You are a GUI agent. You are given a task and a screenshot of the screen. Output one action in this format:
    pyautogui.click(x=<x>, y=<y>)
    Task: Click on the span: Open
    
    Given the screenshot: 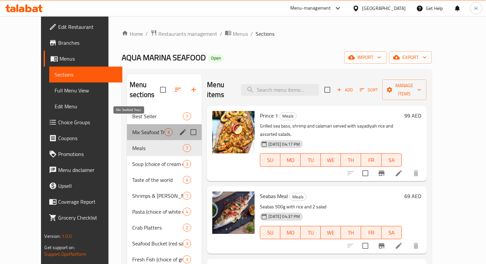 What is the action you would take?
    pyautogui.click(x=216, y=58)
    